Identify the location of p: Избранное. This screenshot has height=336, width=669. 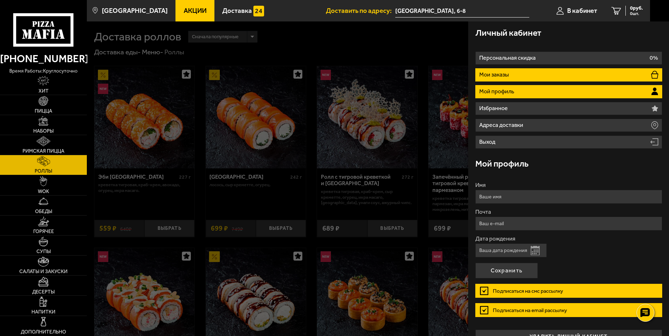
(494, 108).